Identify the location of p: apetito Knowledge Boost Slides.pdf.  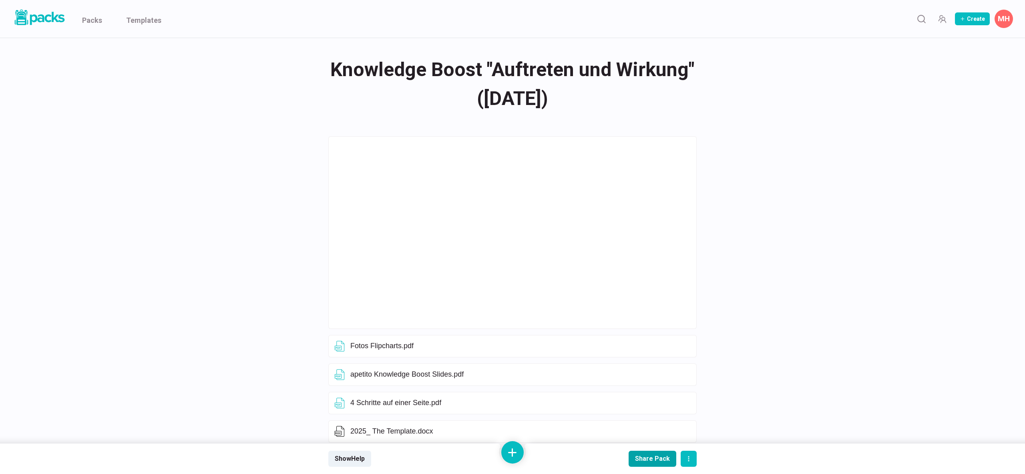
(521, 375).